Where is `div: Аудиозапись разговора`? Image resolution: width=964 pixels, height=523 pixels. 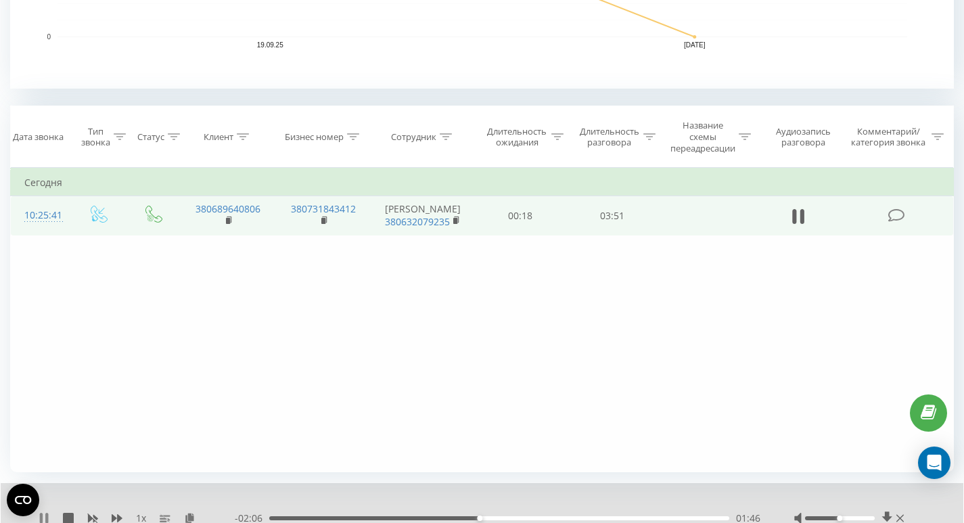 div: Аудиозапись разговора is located at coordinates (803, 137).